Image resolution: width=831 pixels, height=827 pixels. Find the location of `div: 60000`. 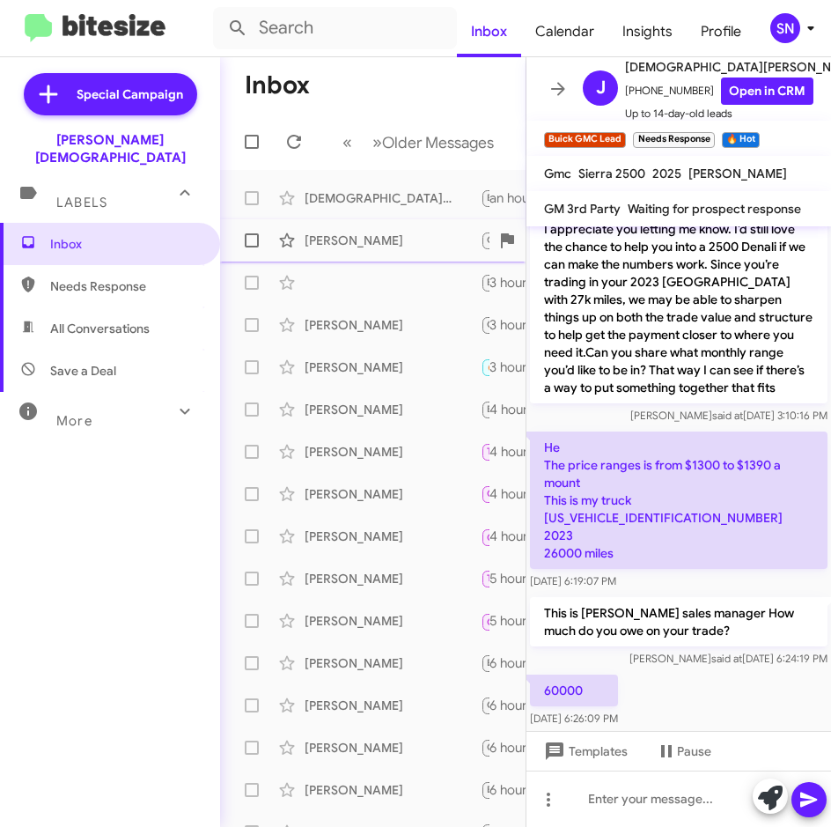

div: 60000 is located at coordinates (485, 197).